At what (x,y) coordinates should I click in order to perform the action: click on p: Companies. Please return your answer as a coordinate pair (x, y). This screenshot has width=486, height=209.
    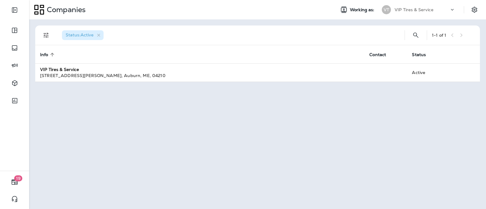
    Looking at the image, I should click on (65, 10).